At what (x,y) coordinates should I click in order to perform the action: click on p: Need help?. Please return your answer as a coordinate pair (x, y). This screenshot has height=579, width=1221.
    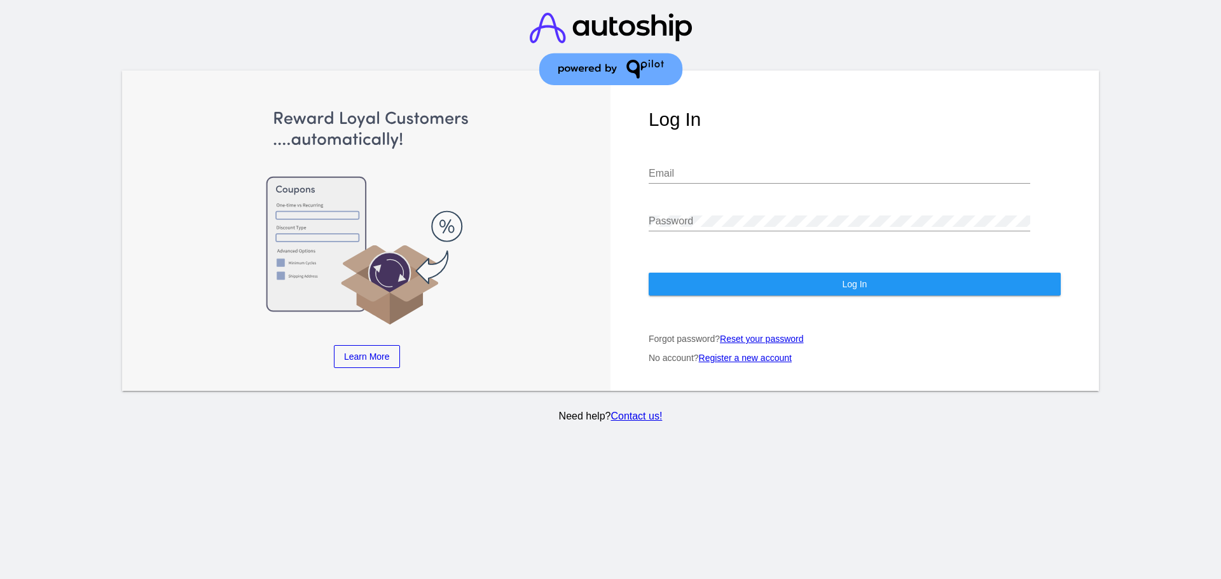
    Looking at the image, I should click on (611, 417).